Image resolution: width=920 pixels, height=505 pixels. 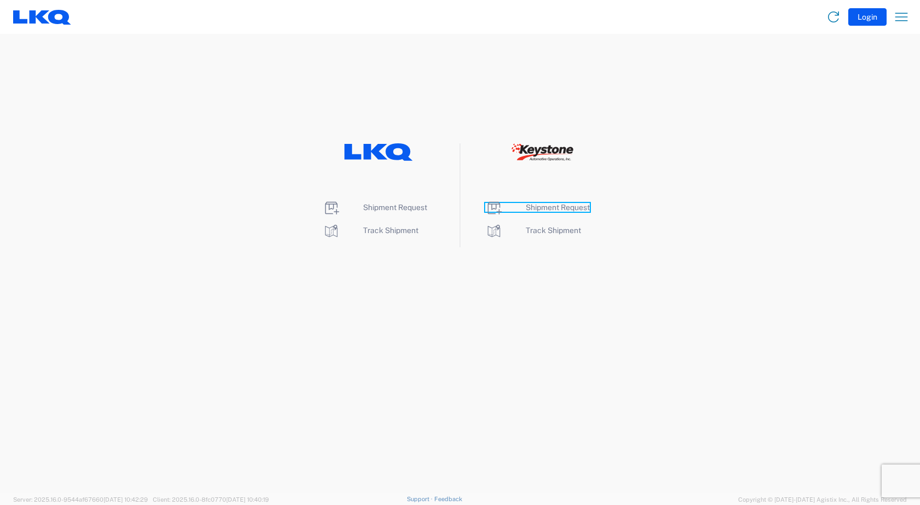 What do you see at coordinates (211, 500) in the screenshot?
I see `span: Client: 2025.16.0-8fc0770` at bounding box center [211, 500].